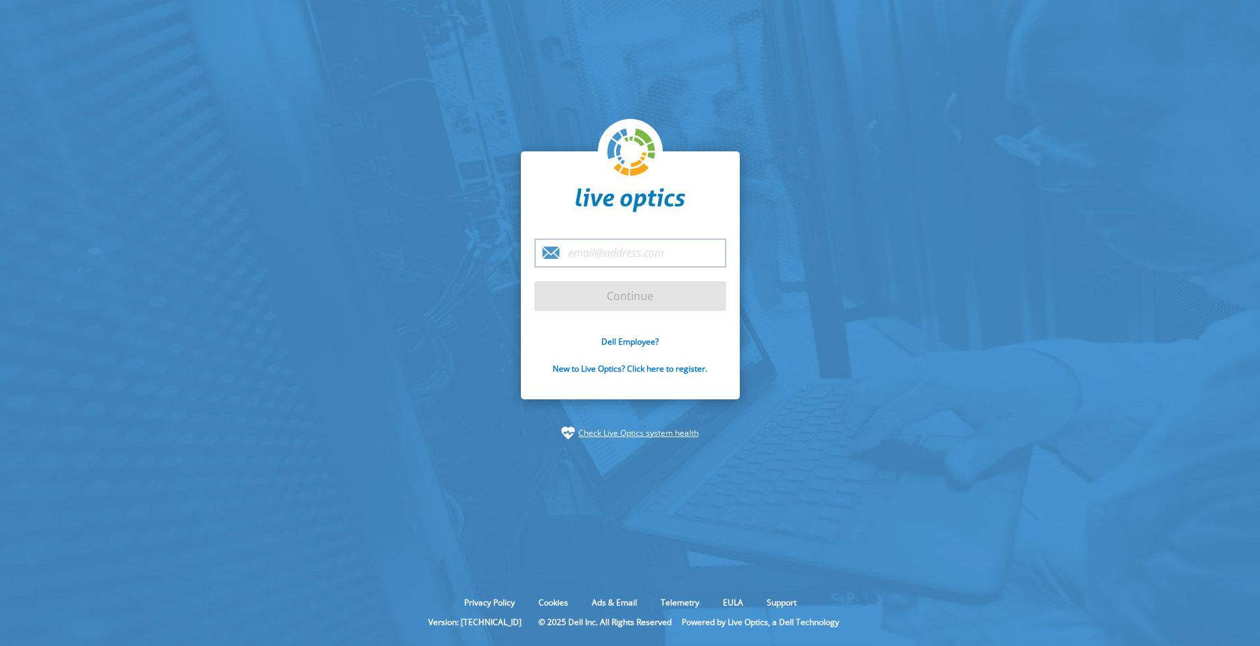 The image size is (1260, 646). Describe the element at coordinates (632, 153) in the screenshot. I see `img: liveoptics-logo.svg` at that location.